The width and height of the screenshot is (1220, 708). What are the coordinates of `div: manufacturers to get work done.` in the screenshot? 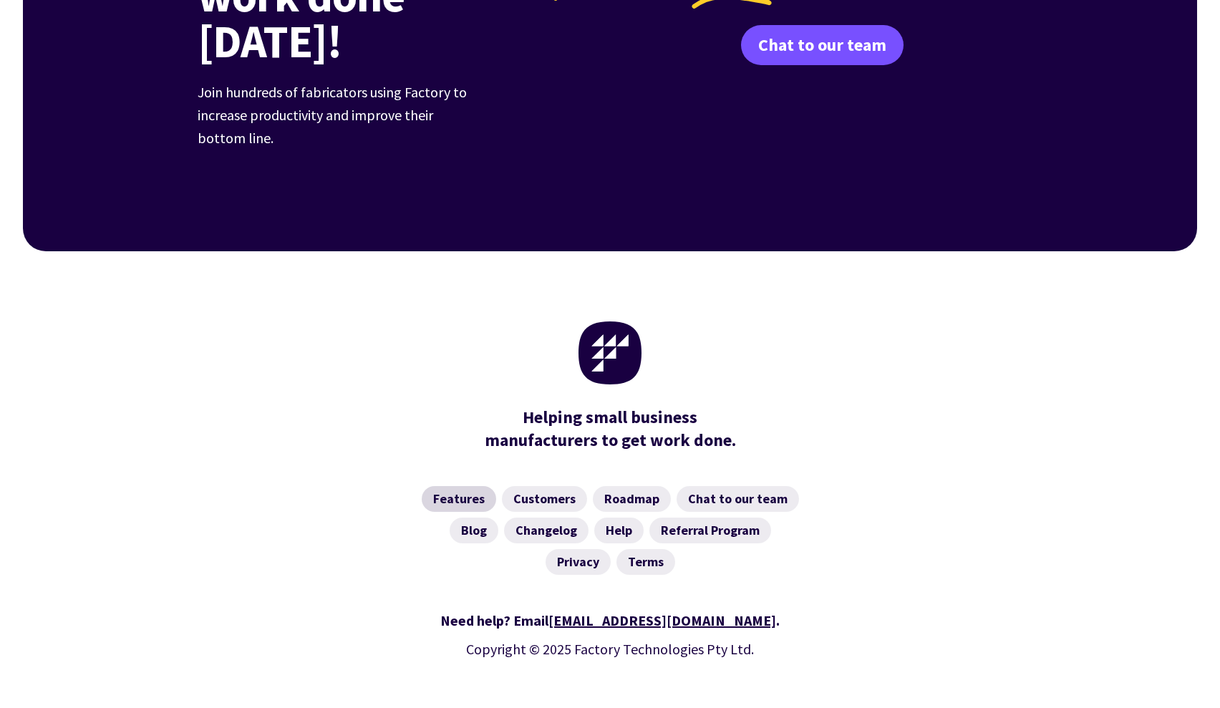 It's located at (610, 429).